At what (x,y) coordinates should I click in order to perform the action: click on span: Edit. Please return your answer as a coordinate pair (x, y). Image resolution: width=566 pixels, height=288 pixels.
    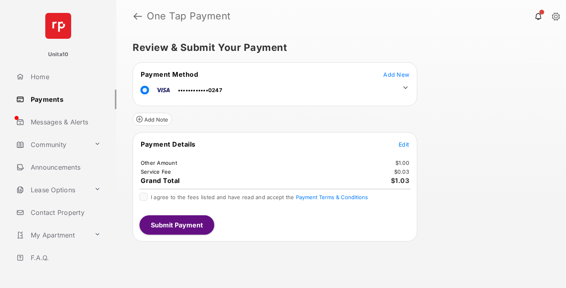
    Looking at the image, I should click on (404, 144).